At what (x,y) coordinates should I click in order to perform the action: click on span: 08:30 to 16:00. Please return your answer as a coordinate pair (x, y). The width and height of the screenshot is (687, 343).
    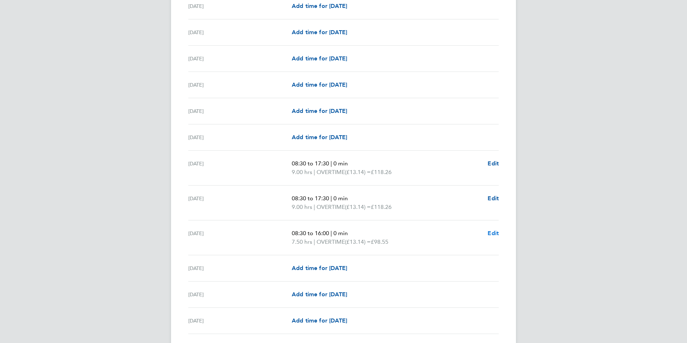
    Looking at the image, I should click on (310, 233).